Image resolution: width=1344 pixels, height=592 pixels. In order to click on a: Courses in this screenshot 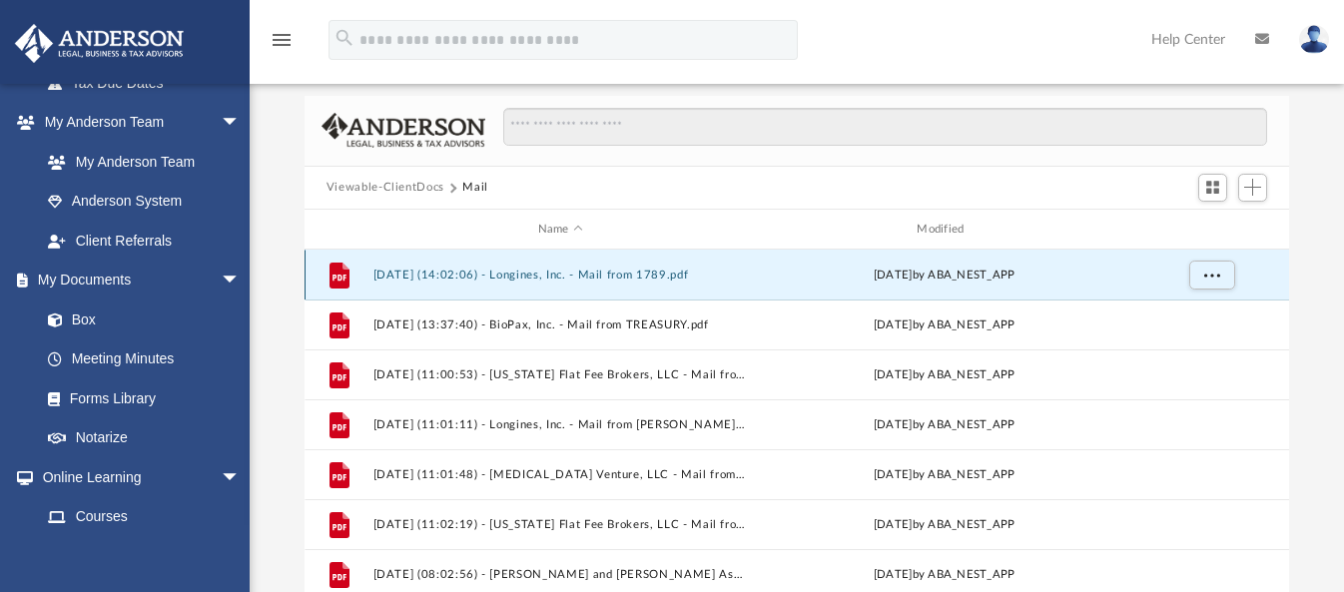, I will do `click(144, 517)`.